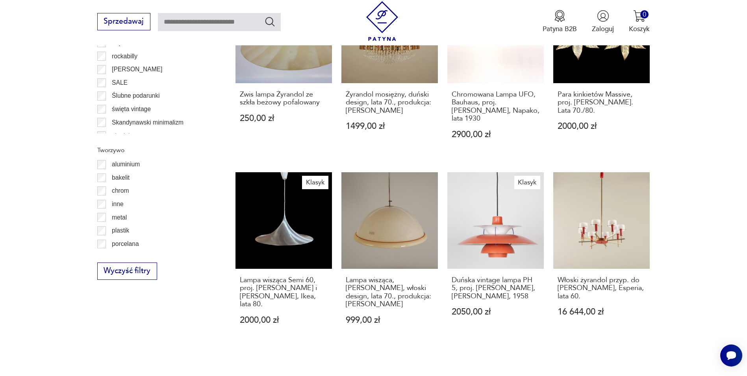 This screenshot has width=747, height=376. What do you see at coordinates (124, 22) in the screenshot?
I see `button: Sprzedawaj` at bounding box center [124, 22].